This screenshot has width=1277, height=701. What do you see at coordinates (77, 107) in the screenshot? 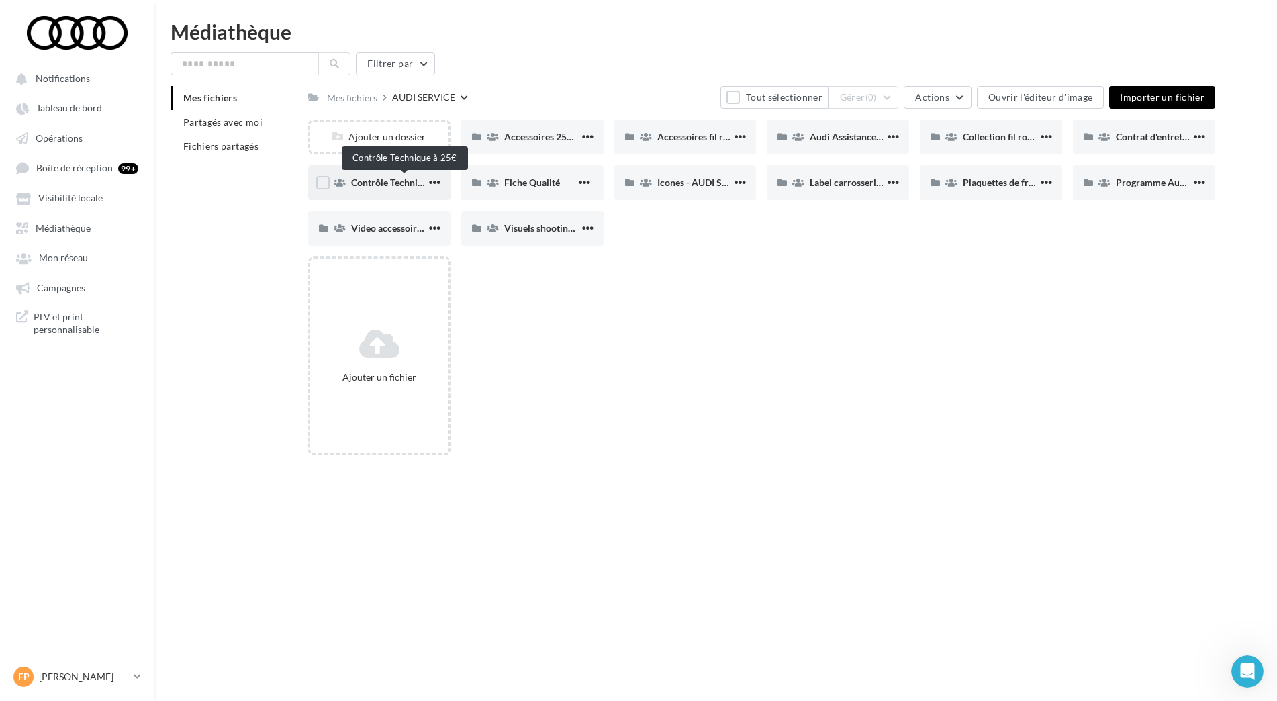
I see `a: Tableau de bord` at bounding box center [77, 107].